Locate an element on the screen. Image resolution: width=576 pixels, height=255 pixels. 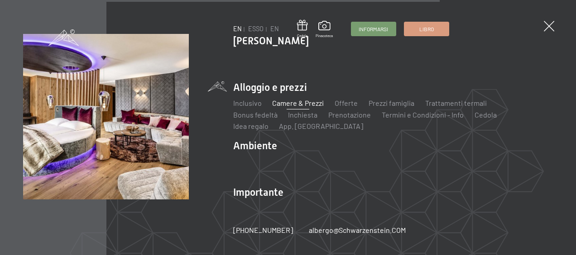
font: COM is located at coordinates (398, 230).